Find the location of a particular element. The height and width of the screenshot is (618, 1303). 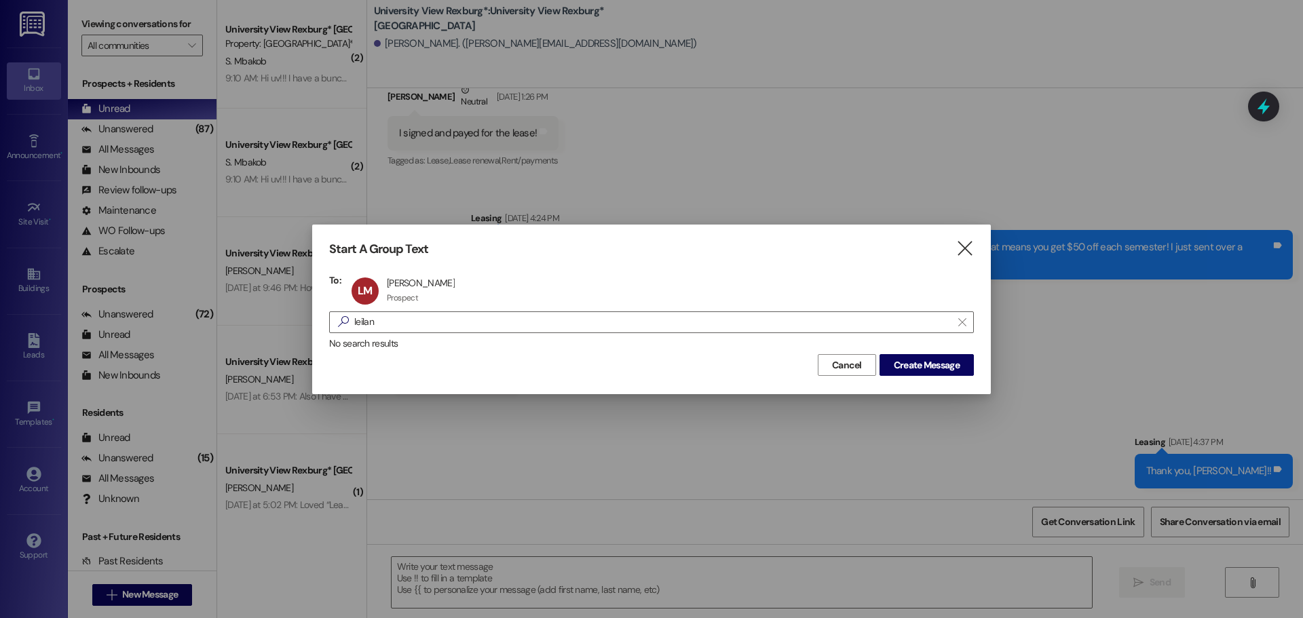

button: Create Message is located at coordinates (926, 365).